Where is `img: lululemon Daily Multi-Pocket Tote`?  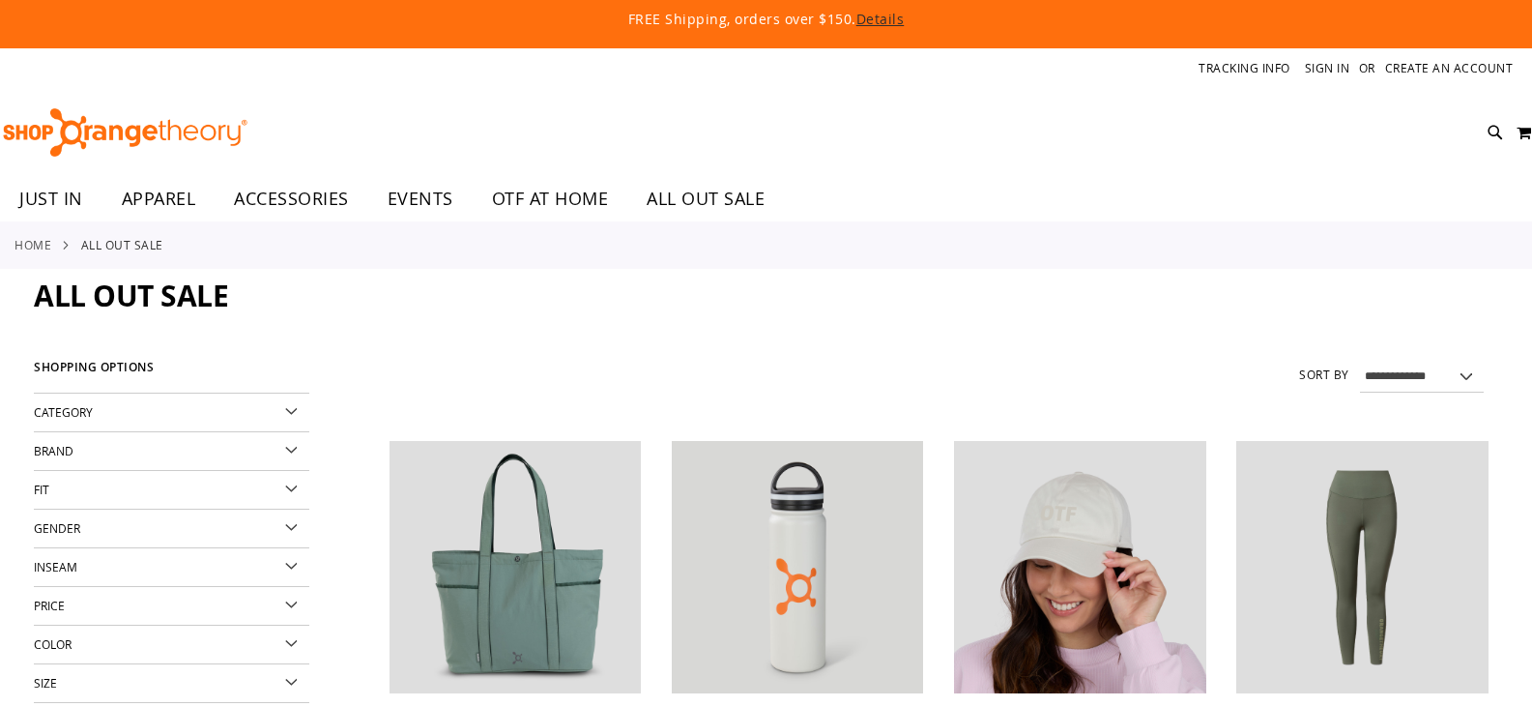
img: lululemon Daily Multi-Pocket Tote is located at coordinates (515, 566).